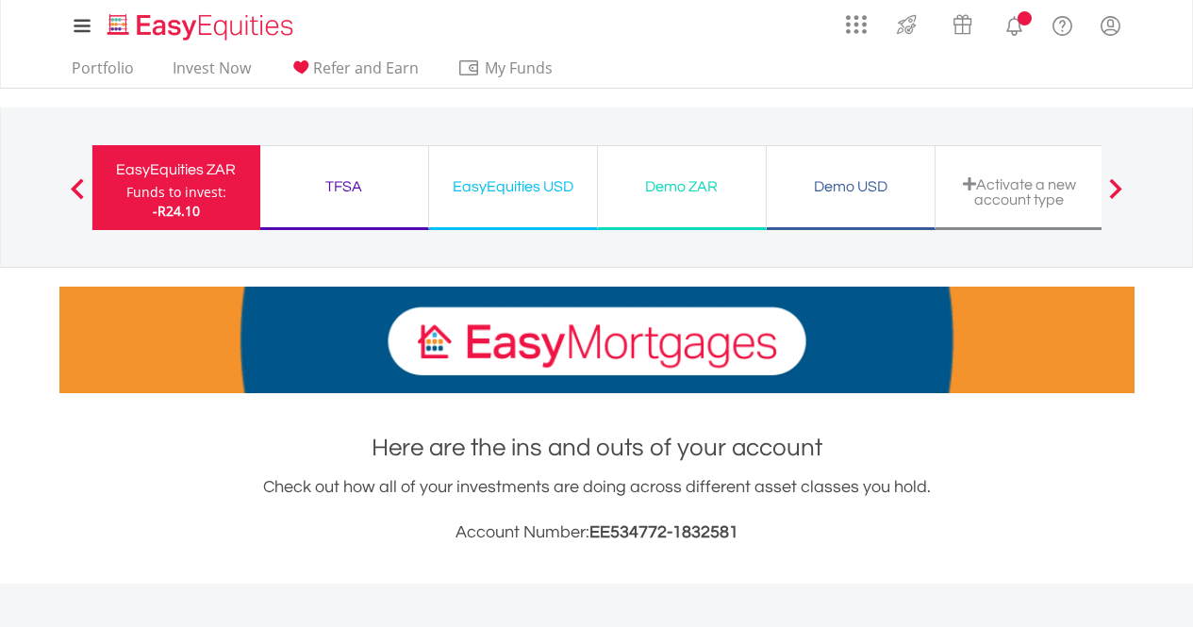 This screenshot has height=627, width=1193. What do you see at coordinates (597, 533) in the screenshot?
I see `h3: Account Number:` at bounding box center [597, 533].